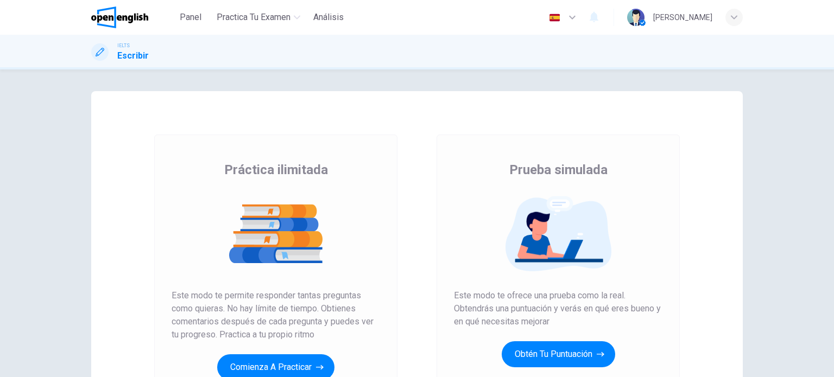  Describe the element at coordinates (119, 17) in the screenshot. I see `img: OpenEnglish logo` at that location.